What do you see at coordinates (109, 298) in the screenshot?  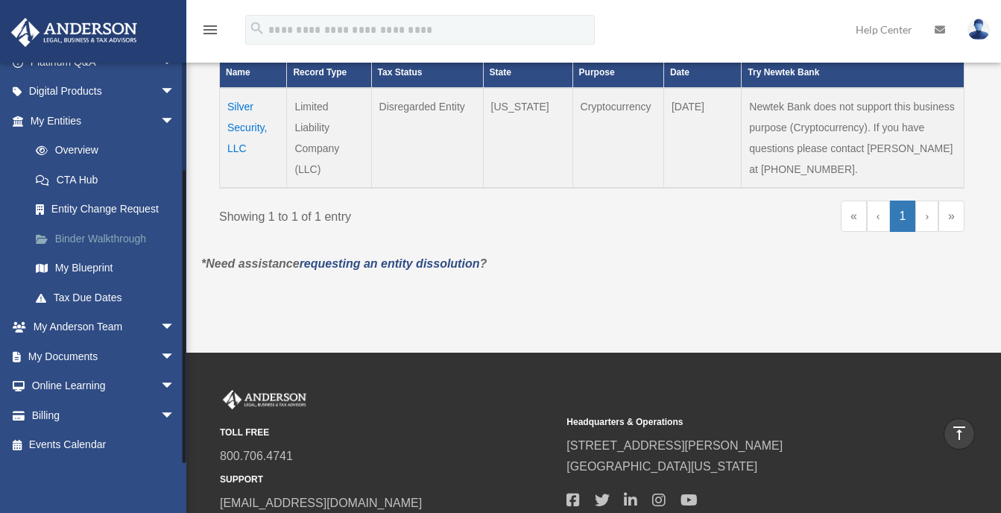 I see `a: Tax Due Dates` at bounding box center [109, 298].